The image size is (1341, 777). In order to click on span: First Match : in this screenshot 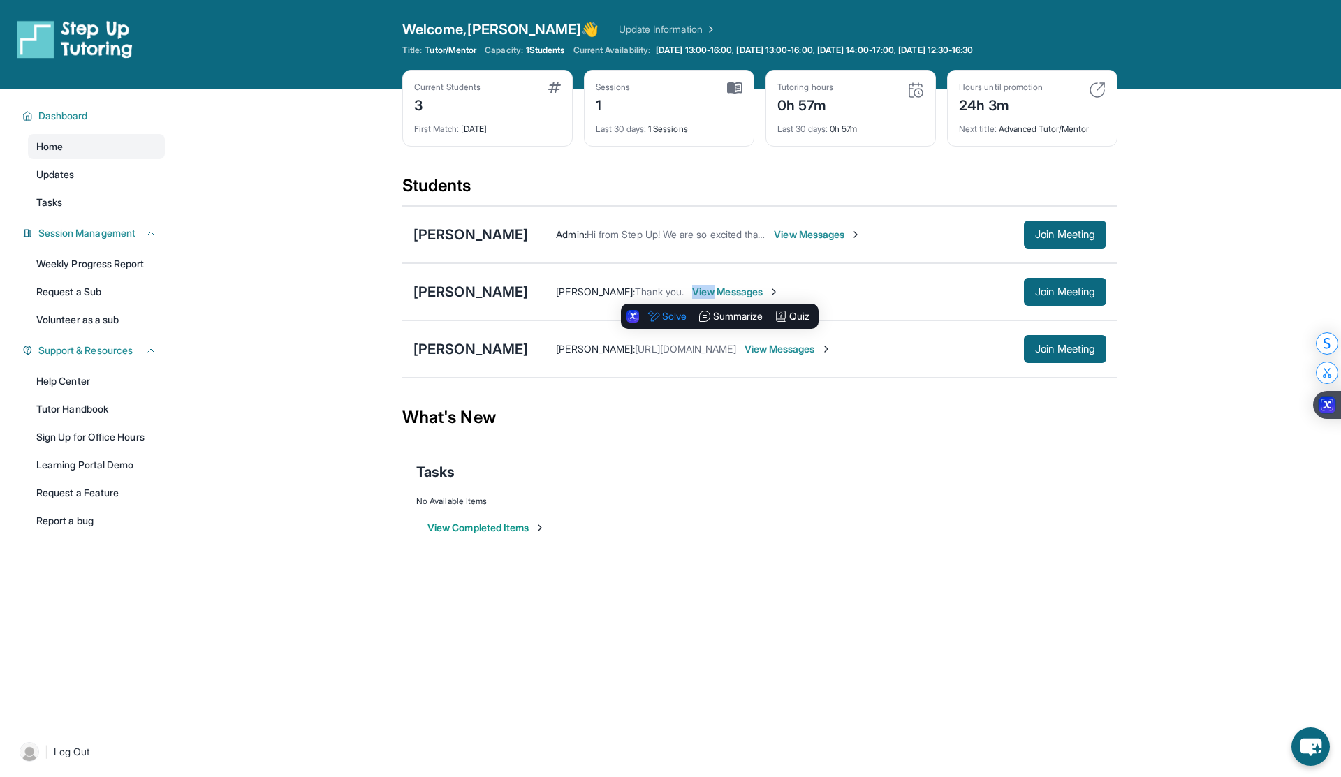, I will do `click(437, 129)`.